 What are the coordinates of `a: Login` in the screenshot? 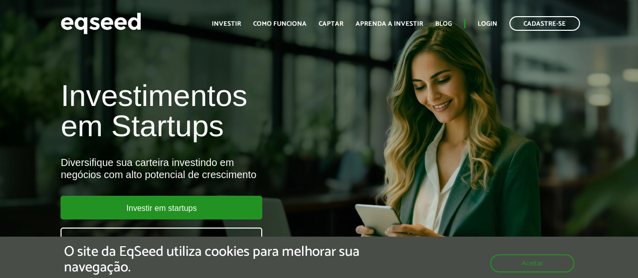 It's located at (487, 24).